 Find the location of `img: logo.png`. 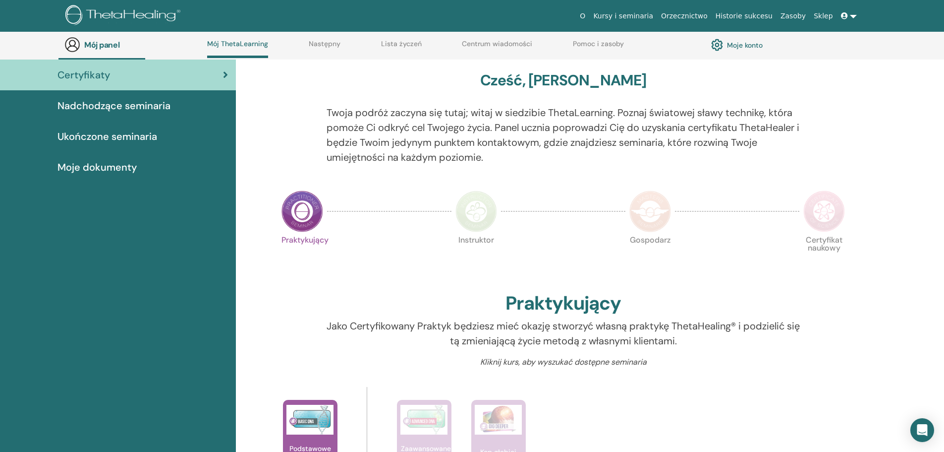

img: logo.png is located at coordinates (124, 16).